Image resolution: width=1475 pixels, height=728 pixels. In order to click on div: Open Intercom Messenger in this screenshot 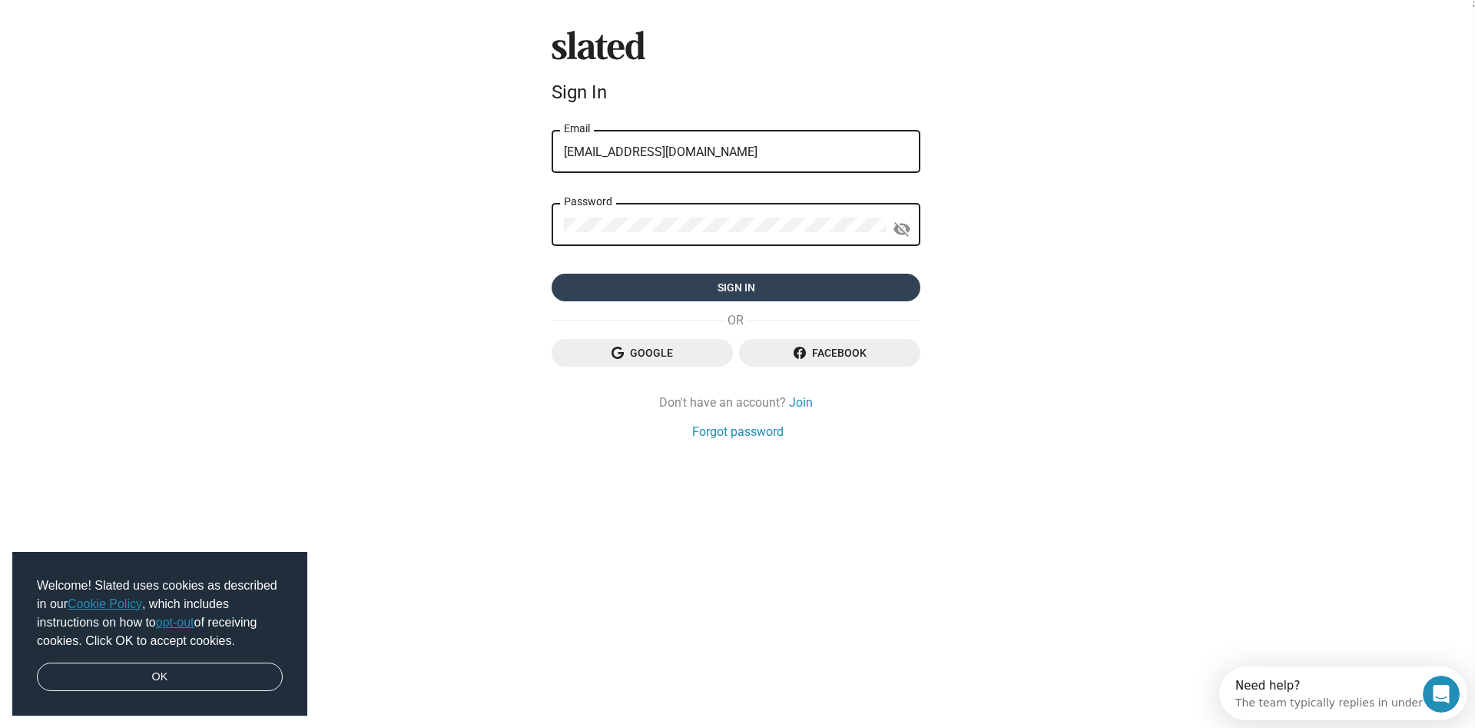, I will do `click(136, 27)`.